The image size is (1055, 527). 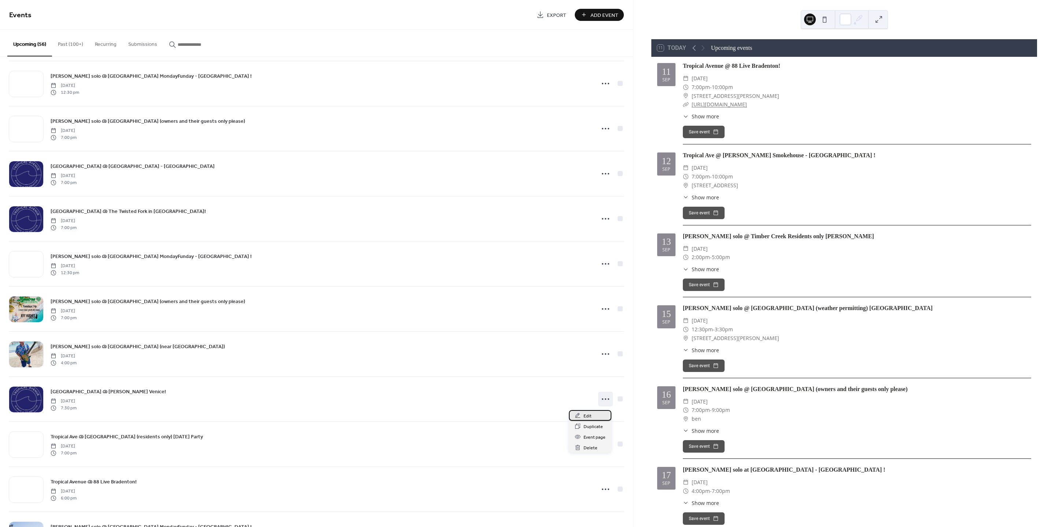 I want to click on div: 17, so click(x=666, y=475).